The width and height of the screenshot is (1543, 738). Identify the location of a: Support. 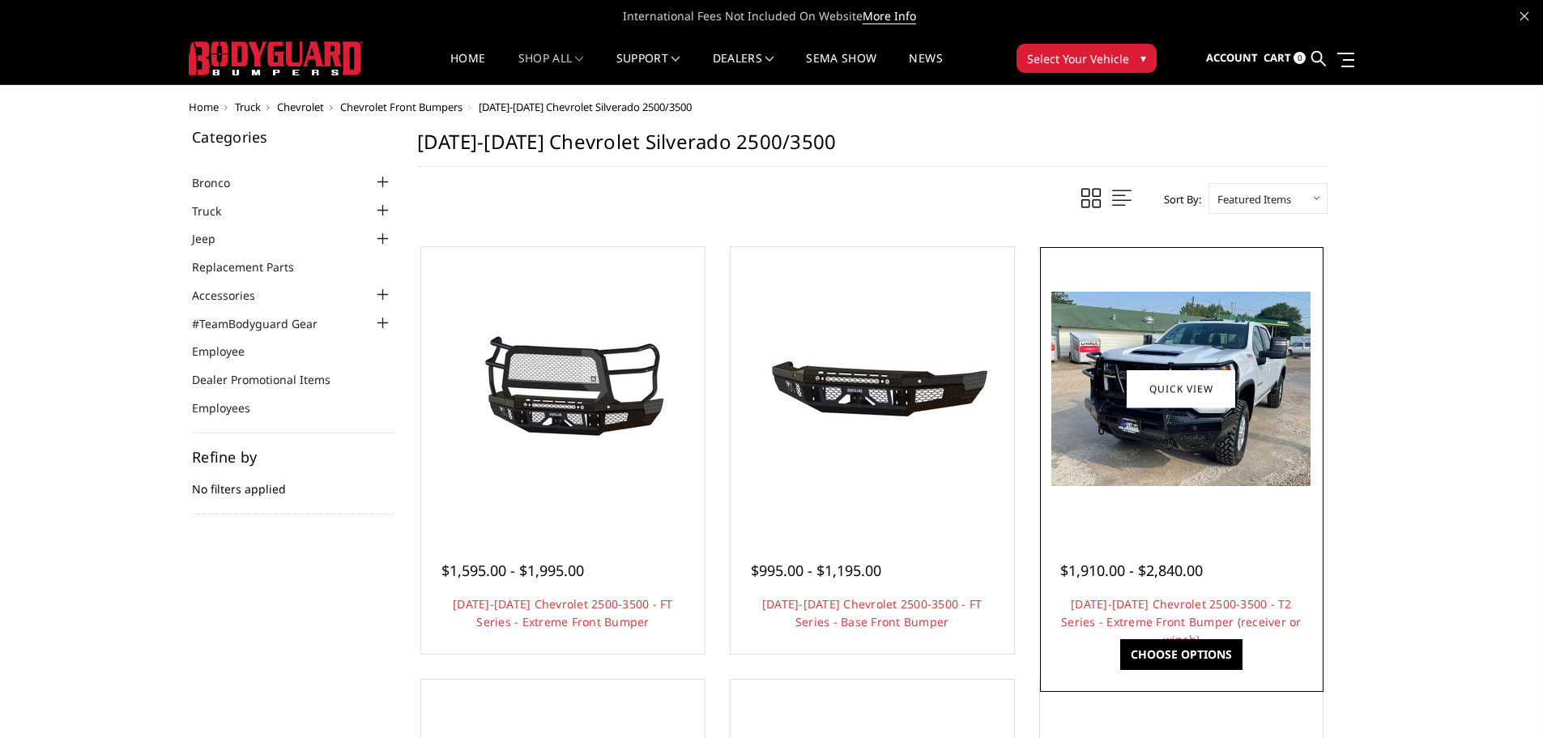
(648, 68).